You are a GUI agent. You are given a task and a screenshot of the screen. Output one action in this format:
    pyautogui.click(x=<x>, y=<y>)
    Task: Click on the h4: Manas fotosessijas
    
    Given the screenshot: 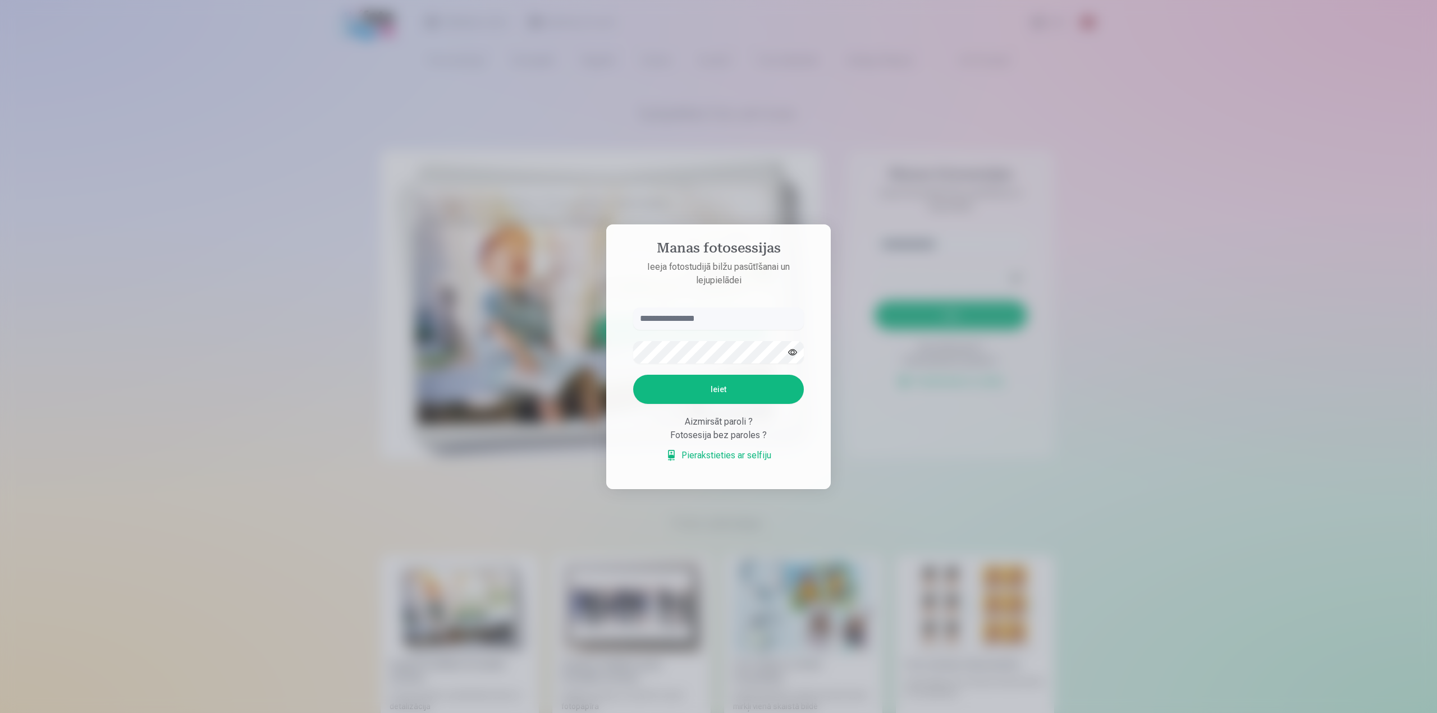 What is the action you would take?
    pyautogui.click(x=718, y=250)
    